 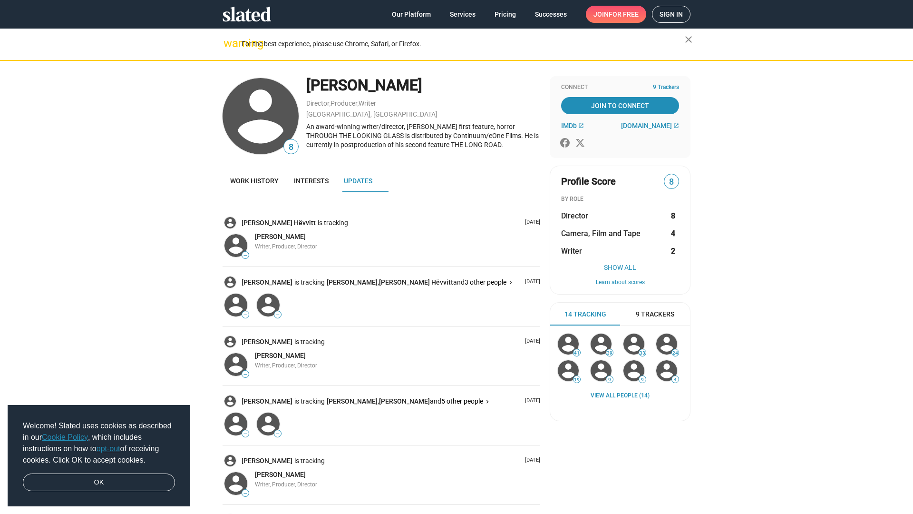 I want to click on button: 5 other people, so click(x=466, y=401).